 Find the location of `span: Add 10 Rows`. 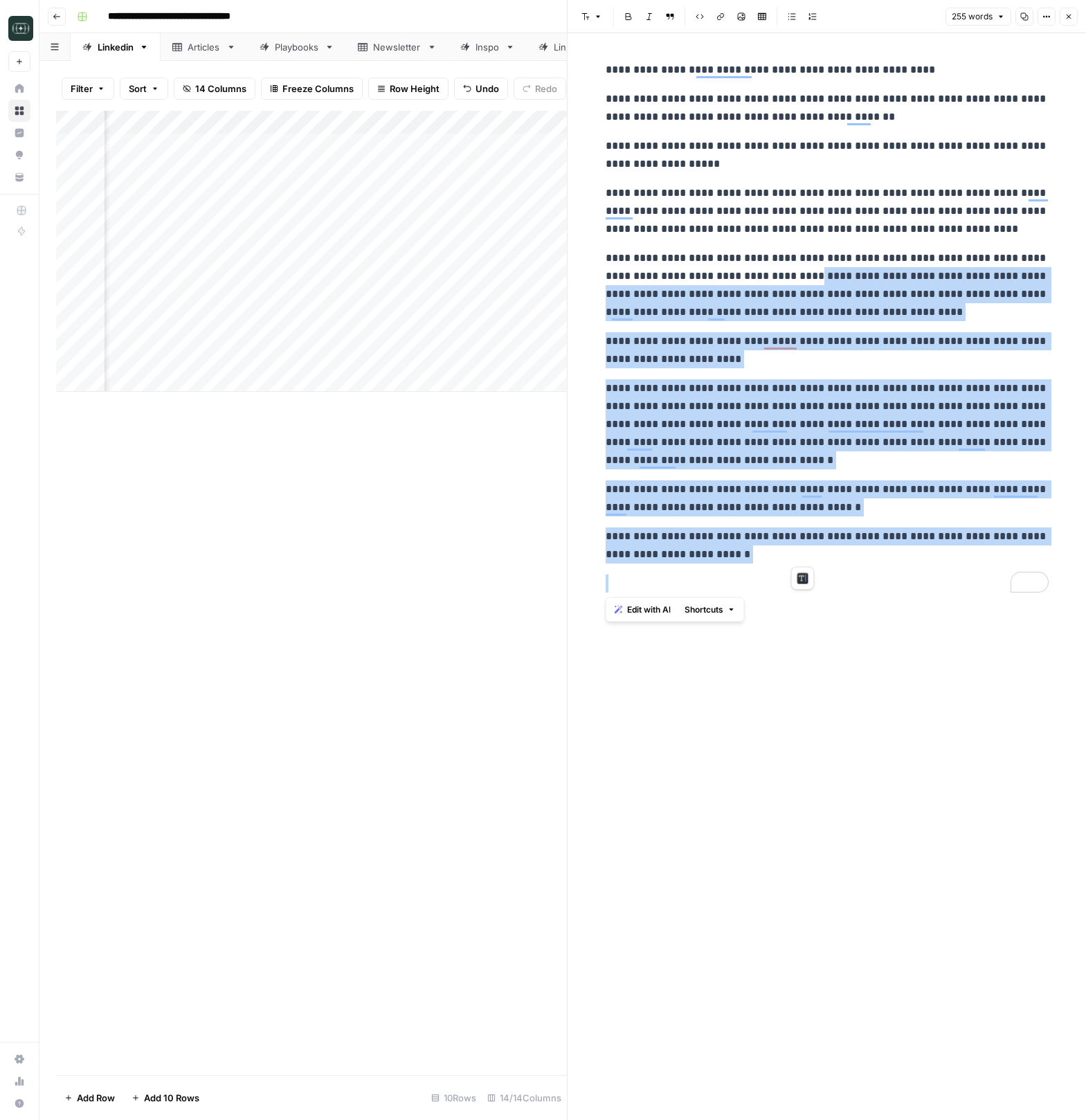

span: Add 10 Rows is located at coordinates (172, 1098).